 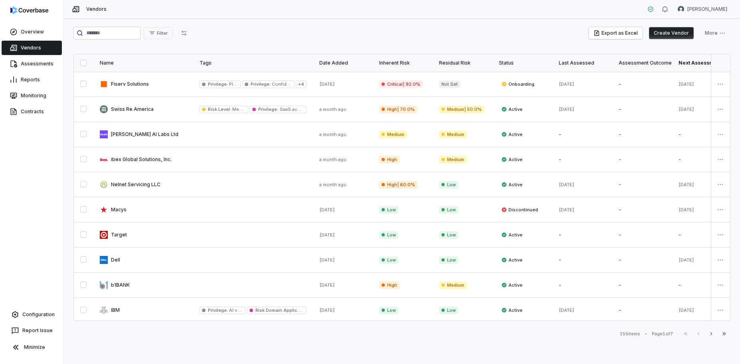 What do you see at coordinates (219, 109) in the screenshot?
I see `span: Risk Level :` at bounding box center [219, 109].